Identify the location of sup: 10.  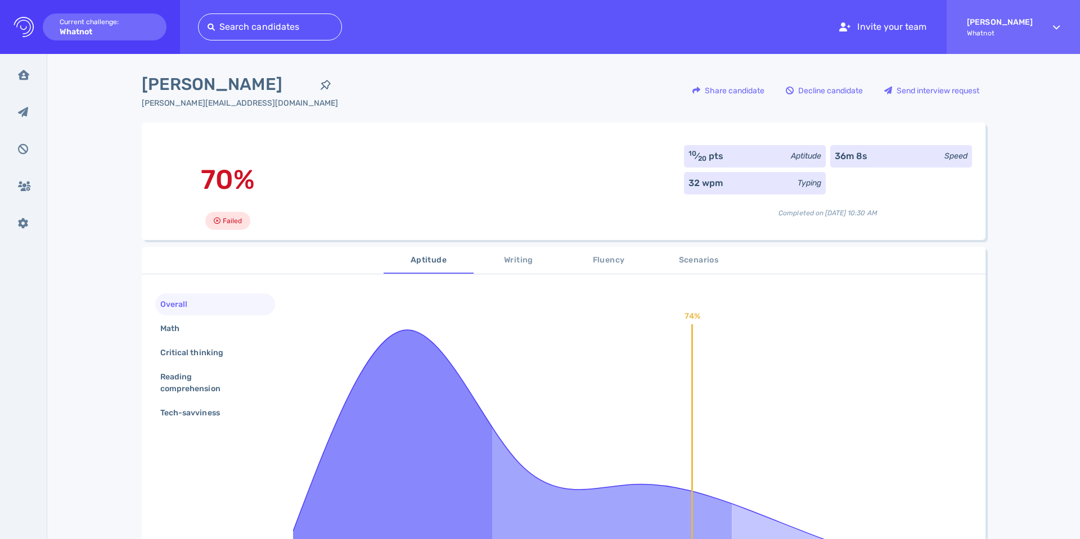
(692, 154).